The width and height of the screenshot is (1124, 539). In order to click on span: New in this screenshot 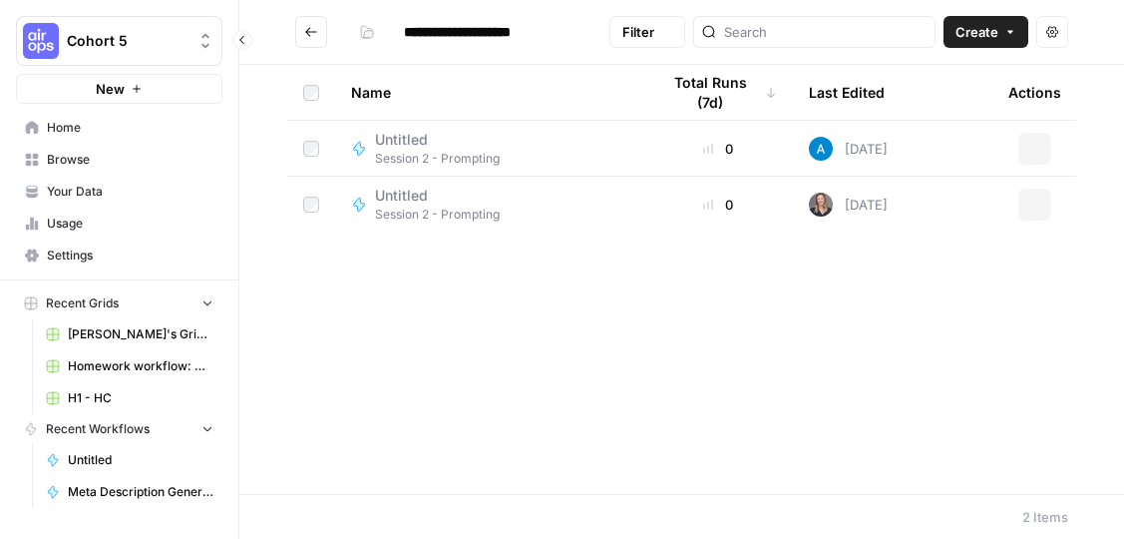, I will do `click(110, 89)`.